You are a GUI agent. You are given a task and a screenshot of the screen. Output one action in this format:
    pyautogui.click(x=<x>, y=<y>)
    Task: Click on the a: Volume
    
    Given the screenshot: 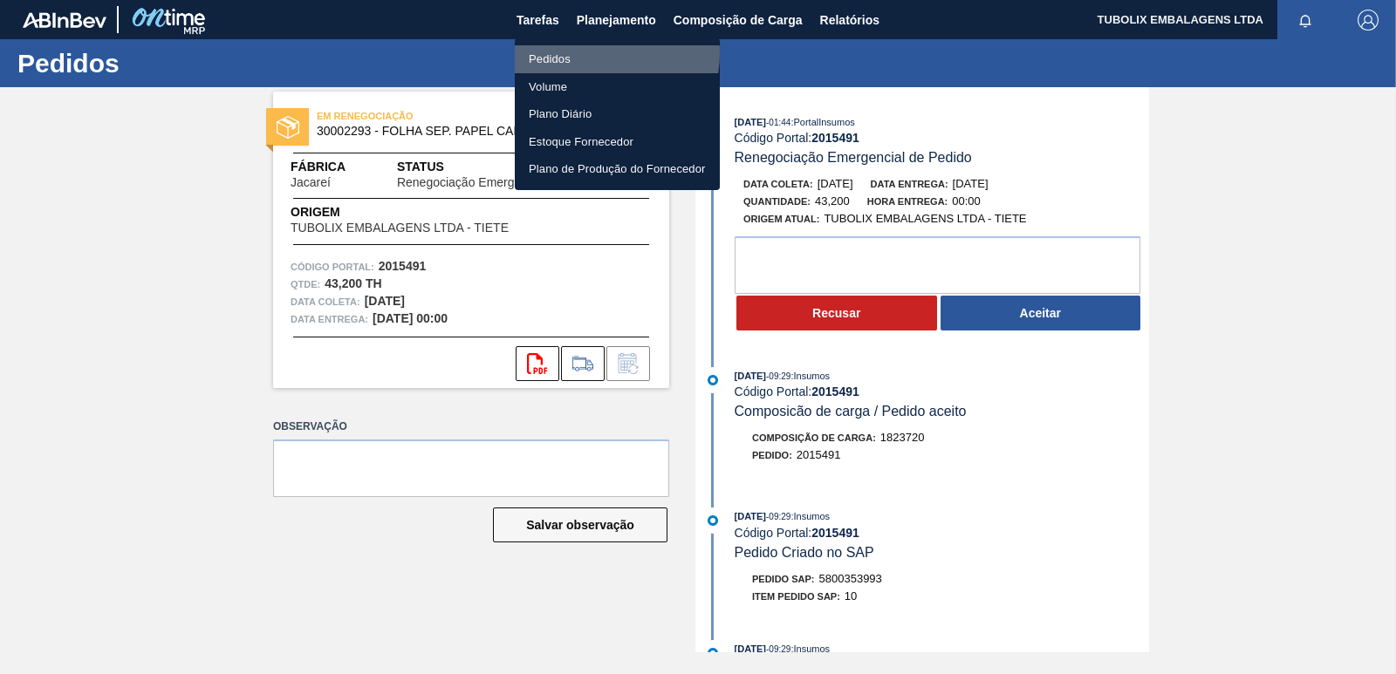 What is the action you would take?
    pyautogui.click(x=617, y=87)
    